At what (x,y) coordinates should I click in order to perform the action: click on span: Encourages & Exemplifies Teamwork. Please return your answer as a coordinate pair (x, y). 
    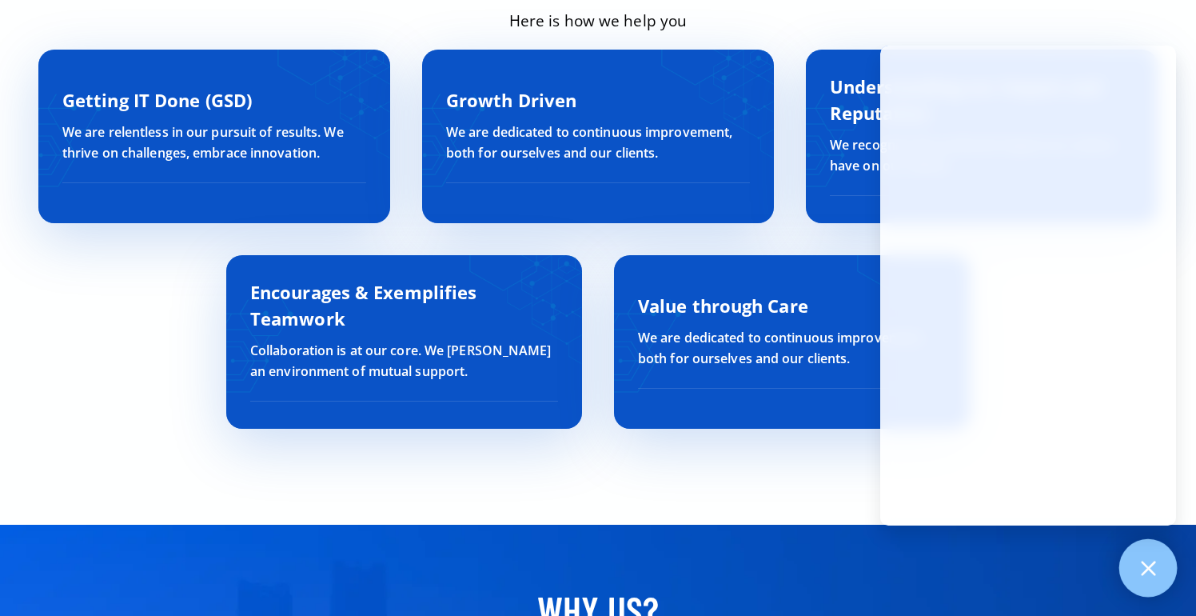
    Looking at the image, I should click on (363, 305).